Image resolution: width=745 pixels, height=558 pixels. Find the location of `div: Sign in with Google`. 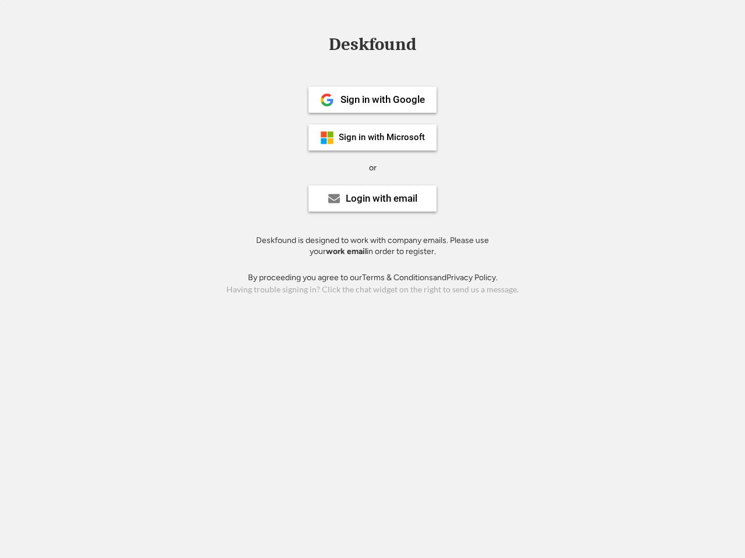

div: Sign in with Google is located at coordinates (382, 99).